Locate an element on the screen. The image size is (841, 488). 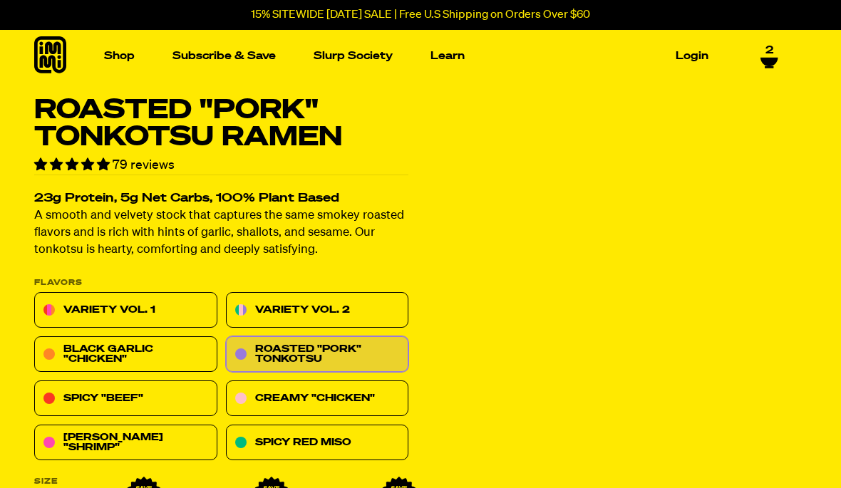
a: Spicy Red Miso is located at coordinates (317, 444).